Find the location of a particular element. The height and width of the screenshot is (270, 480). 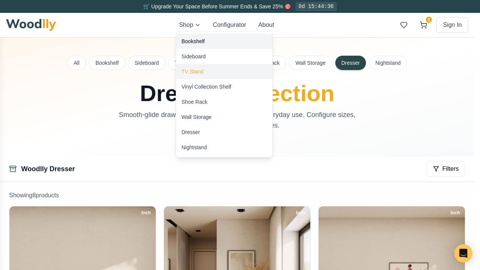

div: Sideboard is located at coordinates (194, 56).